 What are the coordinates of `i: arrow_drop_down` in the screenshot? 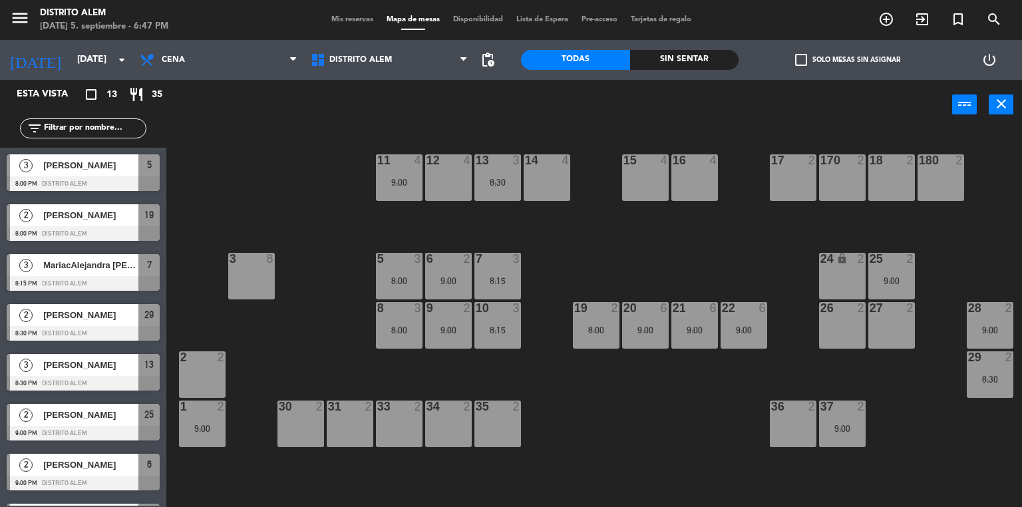 It's located at (122, 60).